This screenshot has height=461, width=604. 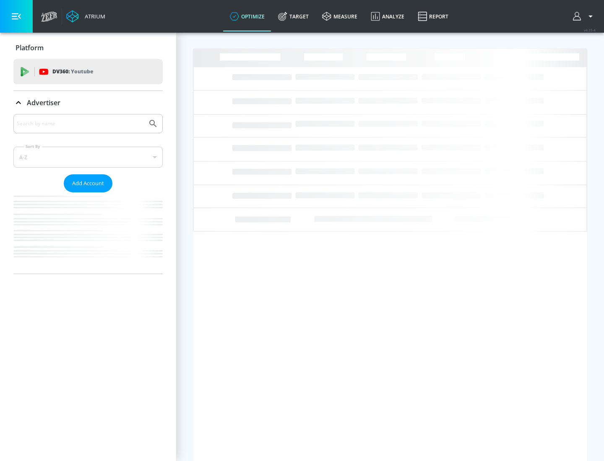 What do you see at coordinates (387, 16) in the screenshot?
I see `a: Analyze` at bounding box center [387, 16].